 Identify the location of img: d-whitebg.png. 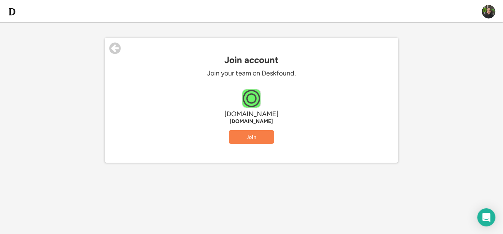
(12, 12).